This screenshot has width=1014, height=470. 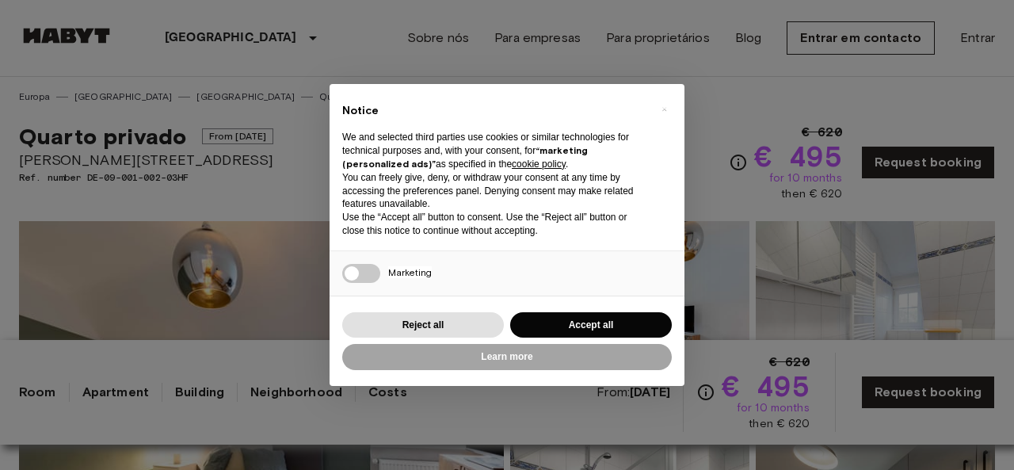 What do you see at coordinates (591, 325) in the screenshot?
I see `button: Accept all` at bounding box center [591, 325].